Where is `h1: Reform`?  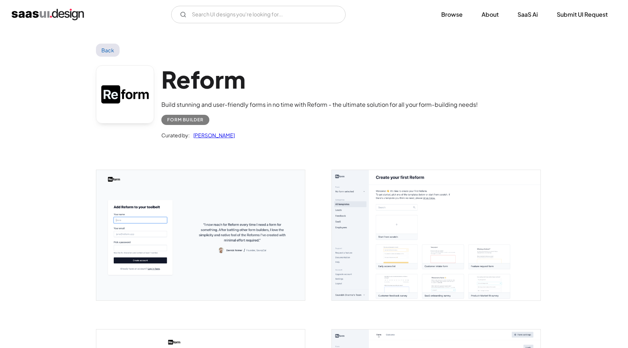 h1: Reform is located at coordinates (319, 79).